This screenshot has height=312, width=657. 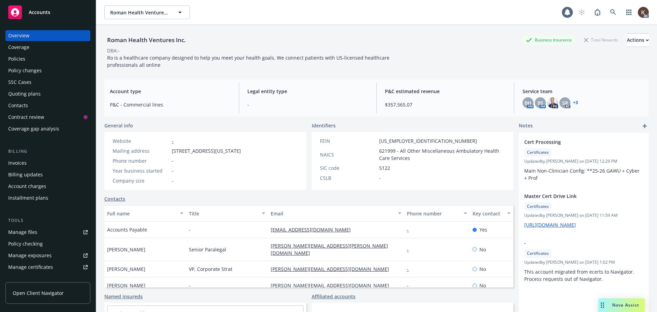 What do you see at coordinates (20, 82) in the screenshot?
I see `div: SSC Cases` at bounding box center [20, 82].